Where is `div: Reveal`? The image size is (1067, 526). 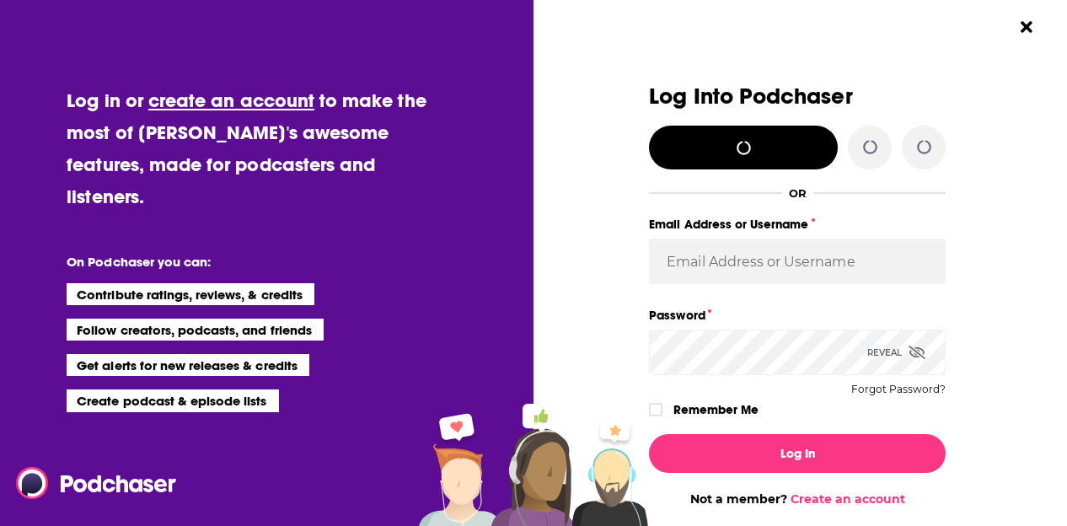
div: Reveal is located at coordinates (896, 352).